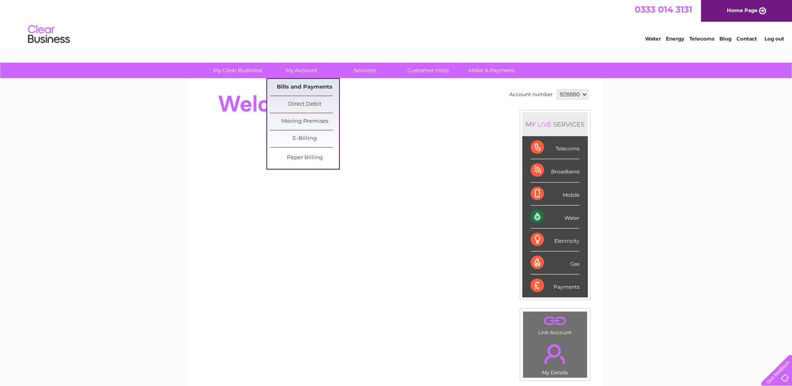  What do you see at coordinates (747, 38) in the screenshot?
I see `a: Contact` at bounding box center [747, 38].